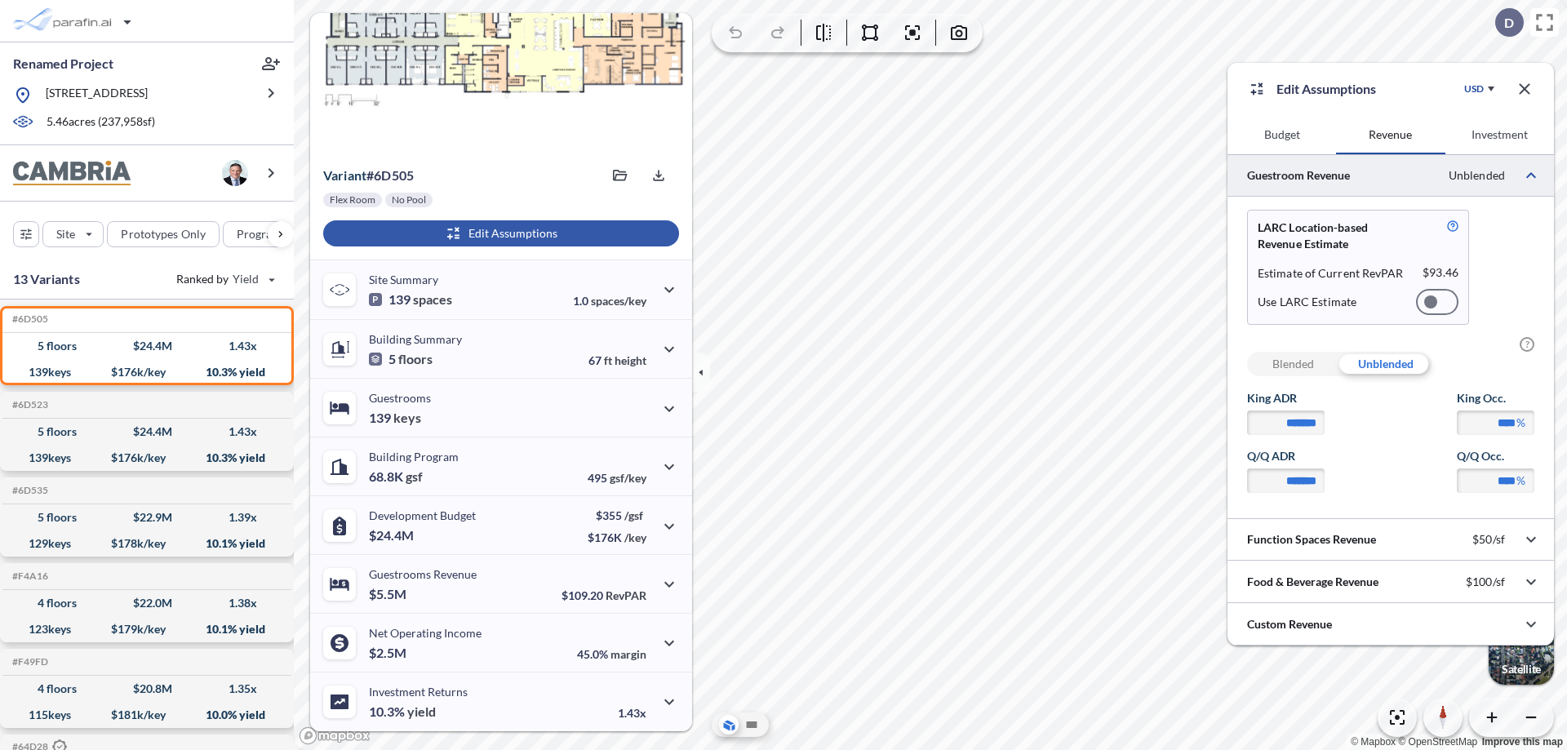 The image size is (1567, 750). What do you see at coordinates (1312, 540) in the screenshot?
I see `p: Function Spaces Revenue` at bounding box center [1312, 540].